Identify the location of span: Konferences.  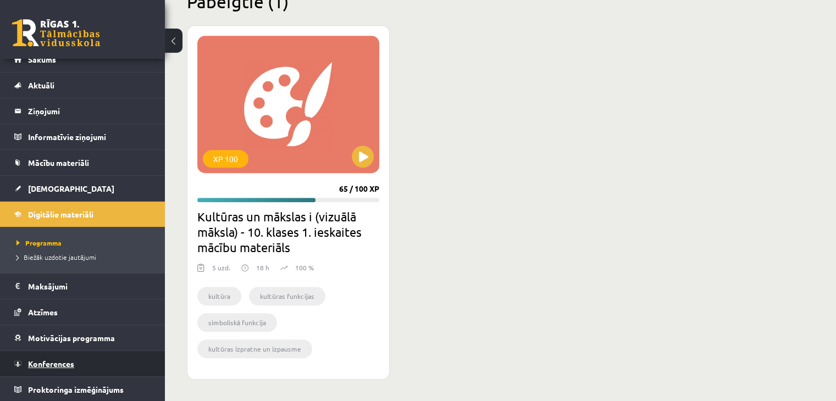
(51, 364).